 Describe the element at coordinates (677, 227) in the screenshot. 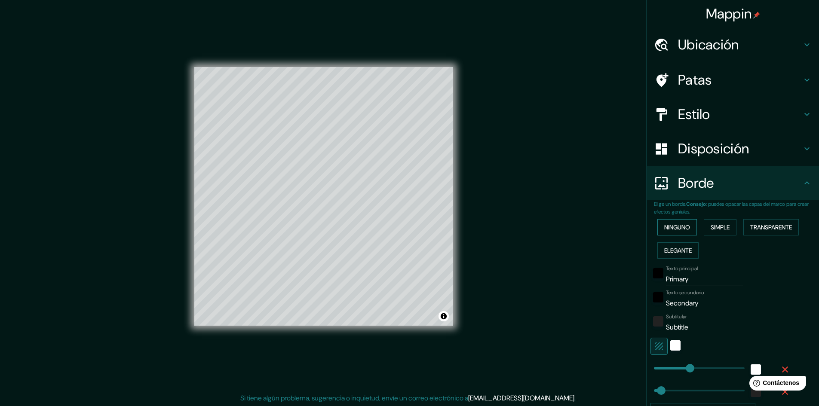

I see `button: Ninguno` at that location.